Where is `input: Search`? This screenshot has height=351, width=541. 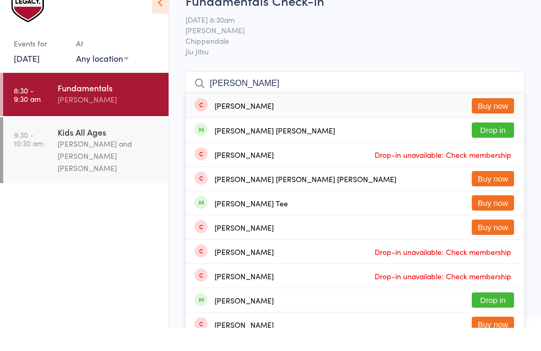 input: Search is located at coordinates (355, 107).